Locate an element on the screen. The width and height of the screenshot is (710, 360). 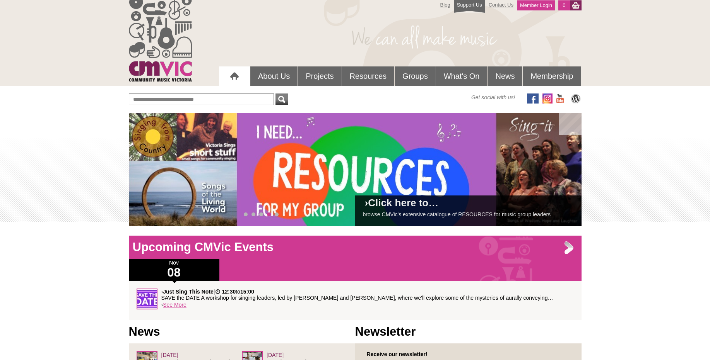
img: GENERIC-Save-the-Date.jpg is located at coordinates (147, 299).